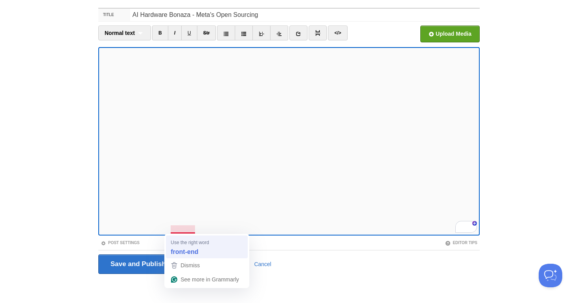  Describe the element at coordinates (114, 15) in the screenshot. I see `label: Title` at that location.